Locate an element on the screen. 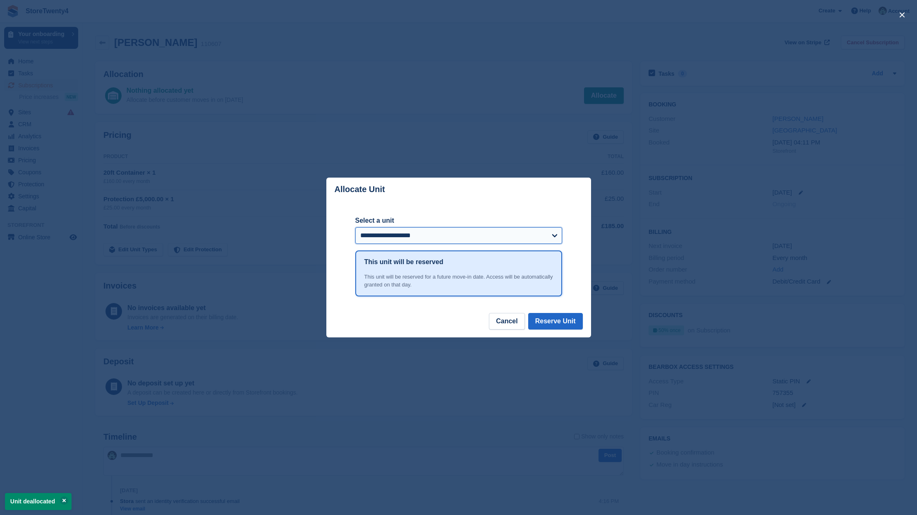 The width and height of the screenshot is (917, 515). div: This unit will be reserved for a future move-in date. Access will be automatically granted on tha... is located at coordinates (459, 281).